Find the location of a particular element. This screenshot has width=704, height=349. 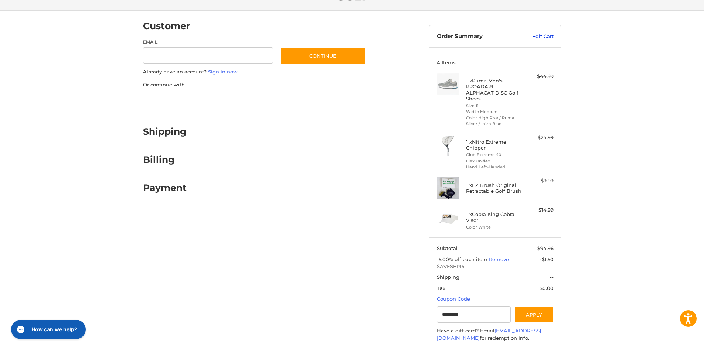

div: $14.99 is located at coordinates (539, 210).